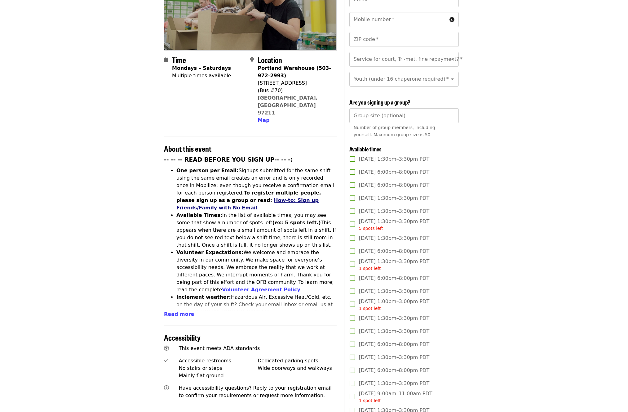  What do you see at coordinates (255, 391) in the screenshot?
I see `span: Have accessibility questions? Reply to your registration email to confirm your requirements or re...` at bounding box center [255, 391].